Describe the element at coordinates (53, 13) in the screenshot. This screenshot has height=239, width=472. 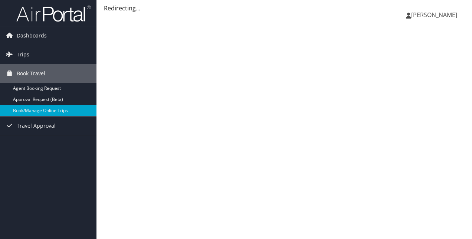
I see `img: airportal-logo.png` at that location.